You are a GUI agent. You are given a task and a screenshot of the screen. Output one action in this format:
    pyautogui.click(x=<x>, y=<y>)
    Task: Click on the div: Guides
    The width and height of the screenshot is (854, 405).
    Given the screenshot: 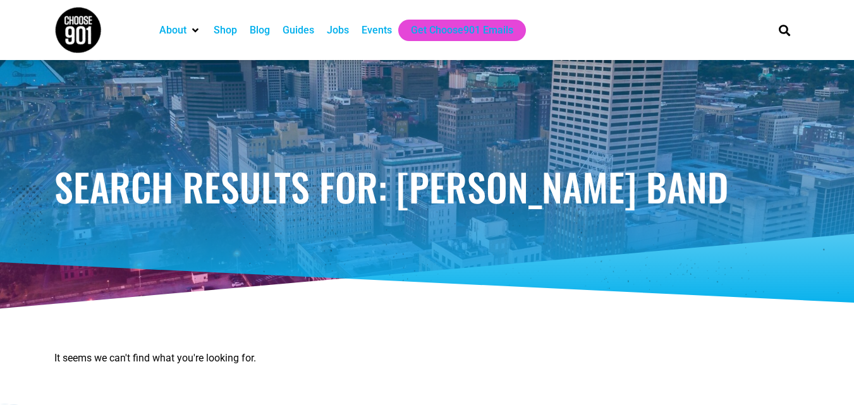 What is the action you would take?
    pyautogui.click(x=298, y=30)
    